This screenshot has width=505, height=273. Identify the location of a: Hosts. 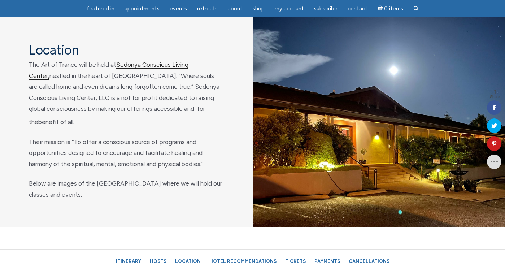
(158, 261).